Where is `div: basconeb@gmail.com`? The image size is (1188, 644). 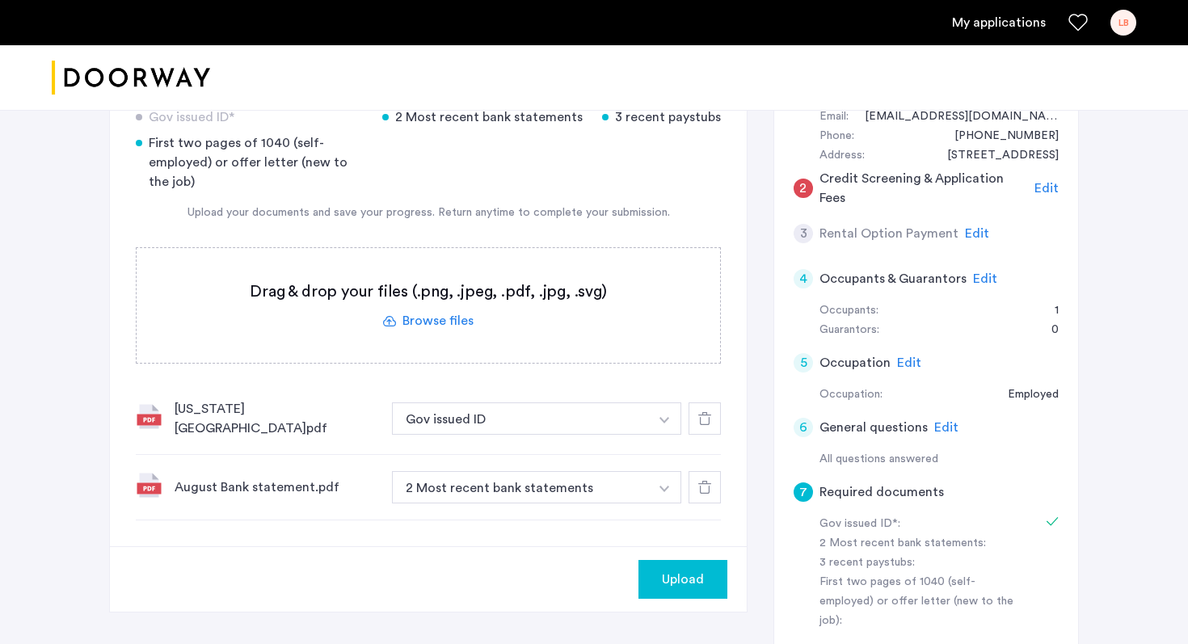
div: basconeb@gmail.com is located at coordinates (954, 117).